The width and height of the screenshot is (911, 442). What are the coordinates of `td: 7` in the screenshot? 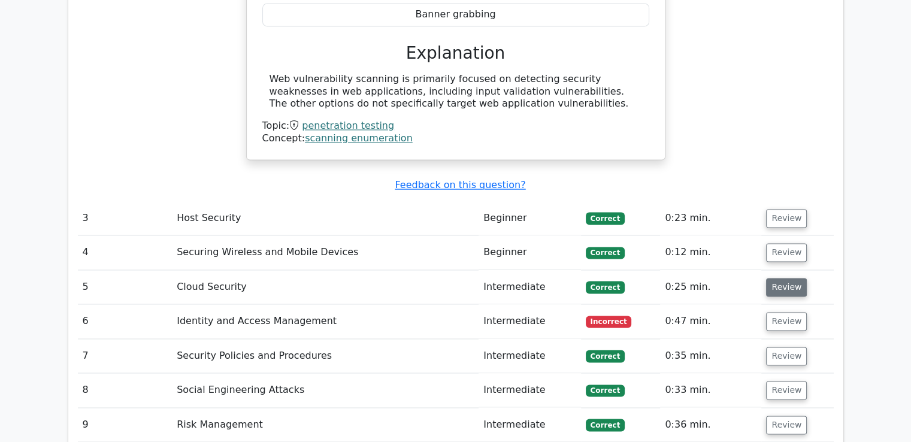 It's located at (125, 356).